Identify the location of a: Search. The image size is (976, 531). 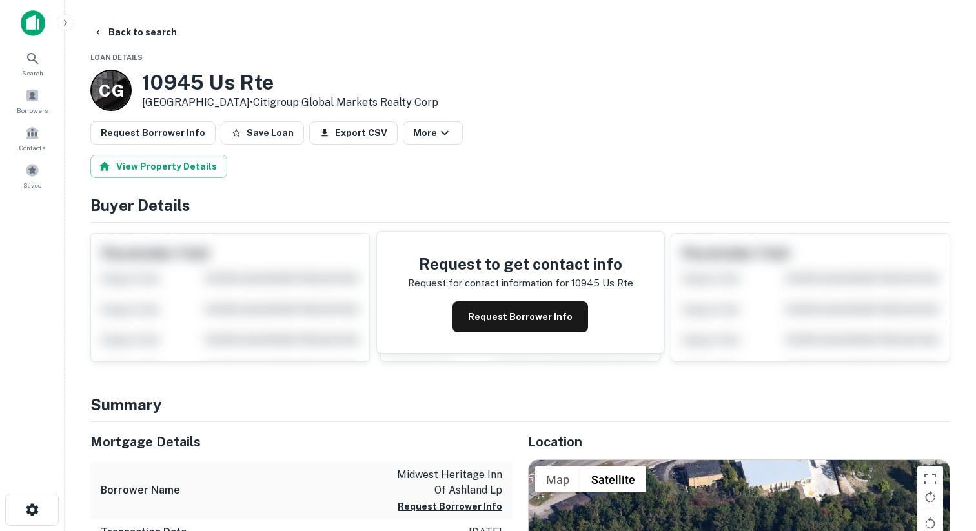
(32, 63).